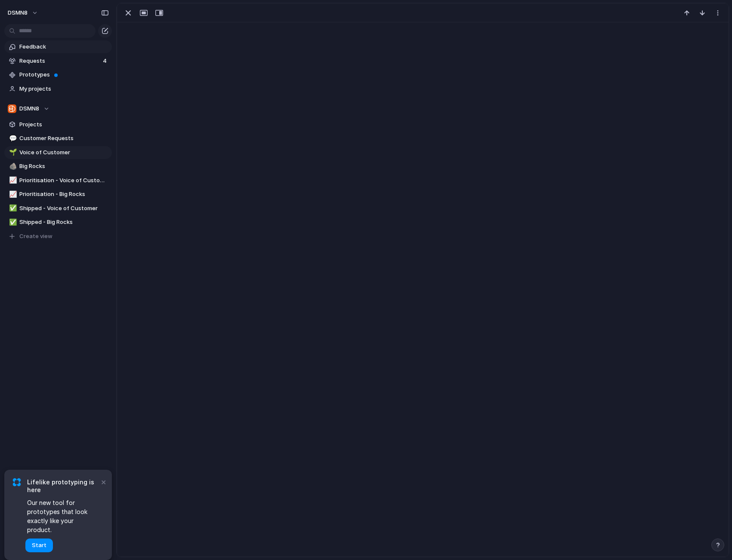 This screenshot has width=732, height=560. Describe the element at coordinates (58, 166) in the screenshot. I see `div: 🪨Big Rocks` at that location.